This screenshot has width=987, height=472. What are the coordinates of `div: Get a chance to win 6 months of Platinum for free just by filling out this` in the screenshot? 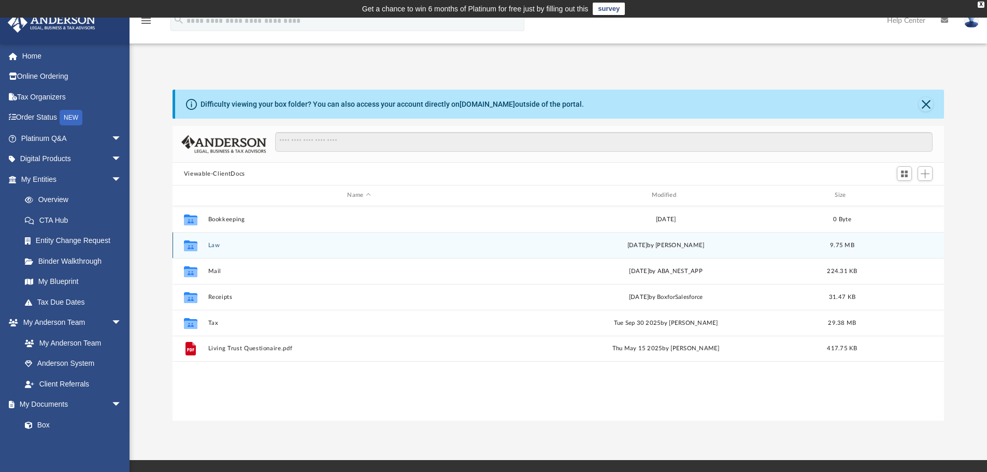 It's located at (475, 9).